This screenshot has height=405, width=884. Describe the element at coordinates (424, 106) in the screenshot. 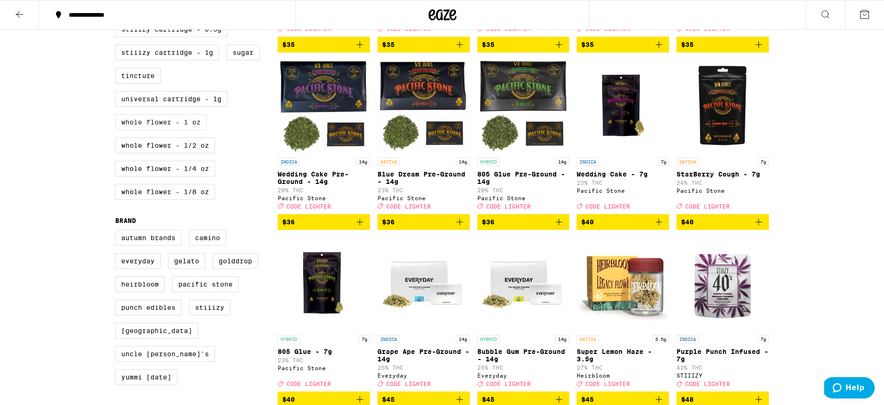

I see `img: Pacific Stone - Blue Dream Pre-Ground - 14g` at that location.